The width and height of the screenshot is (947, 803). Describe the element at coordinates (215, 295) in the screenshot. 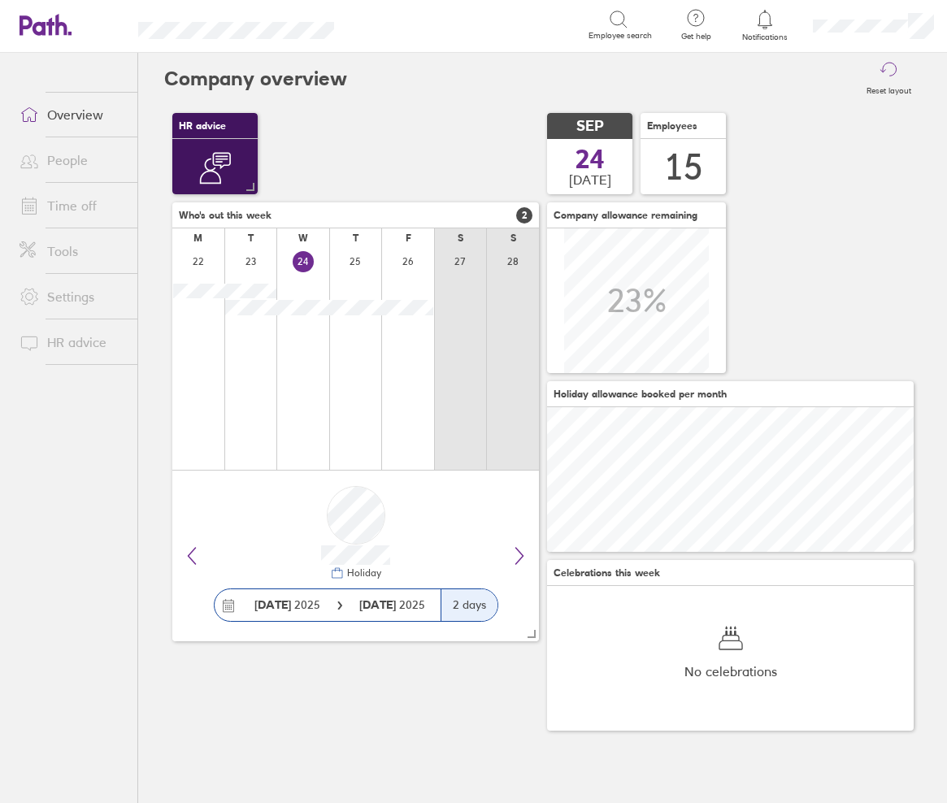

I see `div: Get expert help and advice on employment law, employee contracts and HR with NatWest Mentor.` at that location.